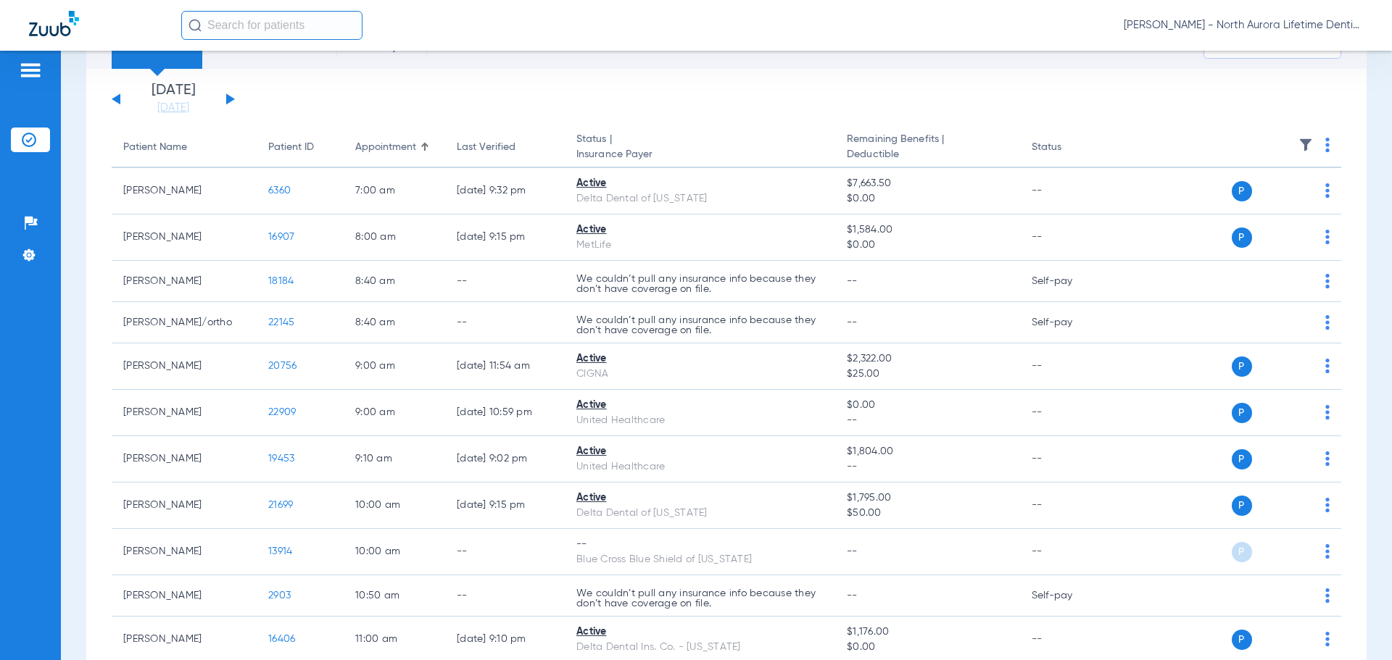 The image size is (1392, 660). What do you see at coordinates (927, 513) in the screenshot?
I see `span: $50.00` at bounding box center [927, 513].